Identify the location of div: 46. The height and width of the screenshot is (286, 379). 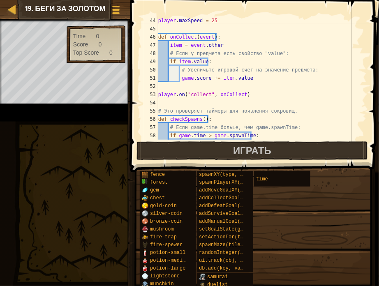
(150, 37).